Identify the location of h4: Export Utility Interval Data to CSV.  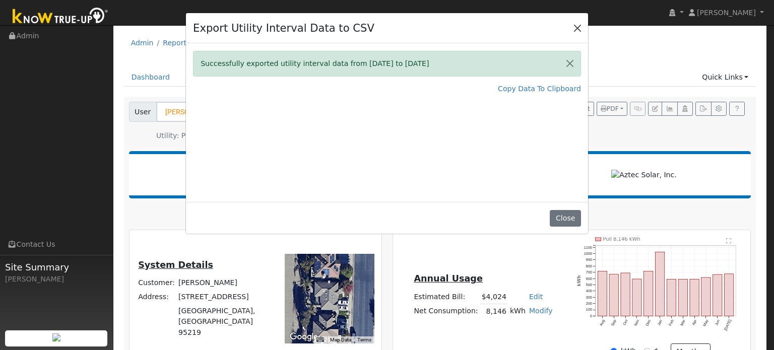
(284, 28).